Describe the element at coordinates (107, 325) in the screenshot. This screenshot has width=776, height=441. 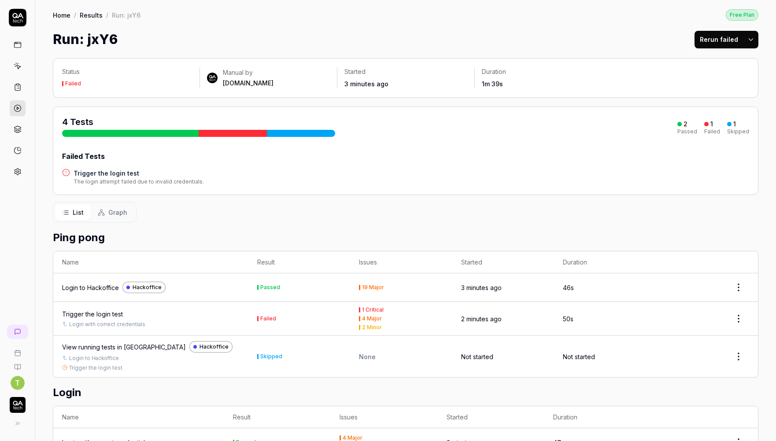
I see `a: Login with correct credentials` at that location.